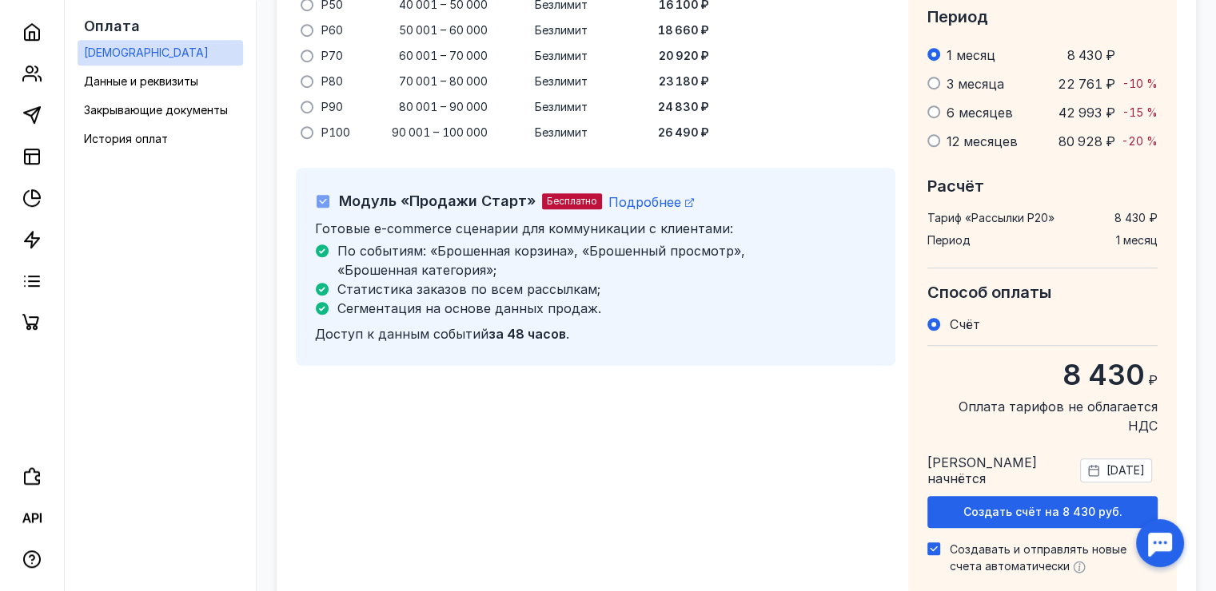  What do you see at coordinates (1103, 375) in the screenshot?
I see `span: 8 430` at bounding box center [1103, 375].